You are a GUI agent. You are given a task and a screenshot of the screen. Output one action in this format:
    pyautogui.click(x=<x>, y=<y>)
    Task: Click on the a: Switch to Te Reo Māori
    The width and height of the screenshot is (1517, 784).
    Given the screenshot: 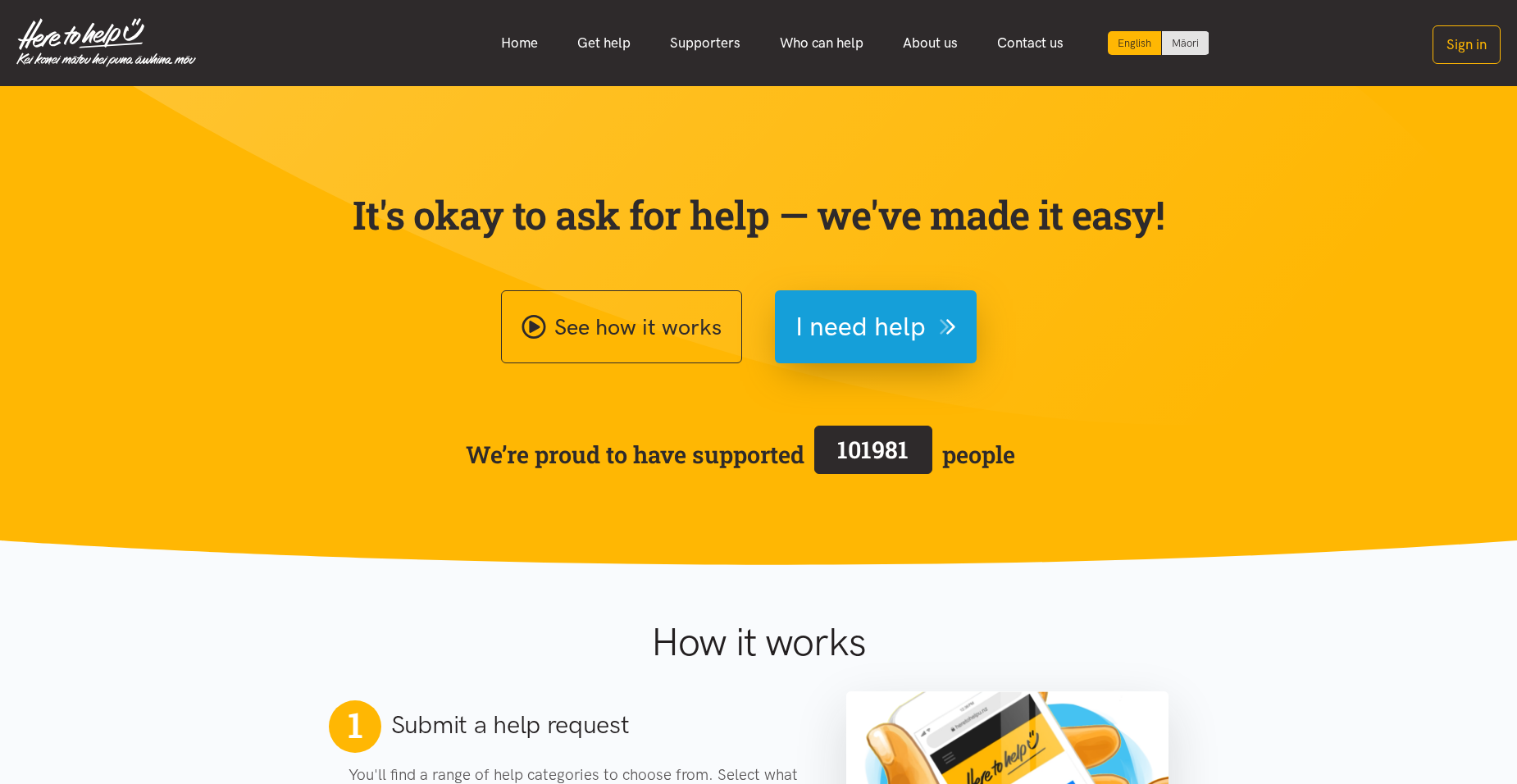 What is the action you would take?
    pyautogui.click(x=1185, y=43)
    